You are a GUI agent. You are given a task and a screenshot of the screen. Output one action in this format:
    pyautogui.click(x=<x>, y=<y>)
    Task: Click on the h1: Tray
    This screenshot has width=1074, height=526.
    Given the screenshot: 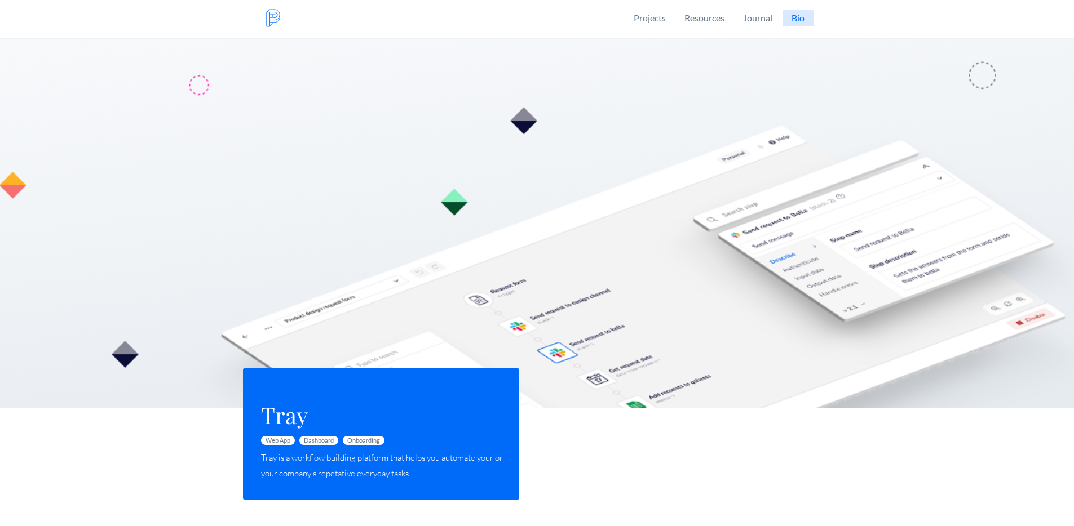 What is the action you would take?
    pyautogui.click(x=384, y=415)
    